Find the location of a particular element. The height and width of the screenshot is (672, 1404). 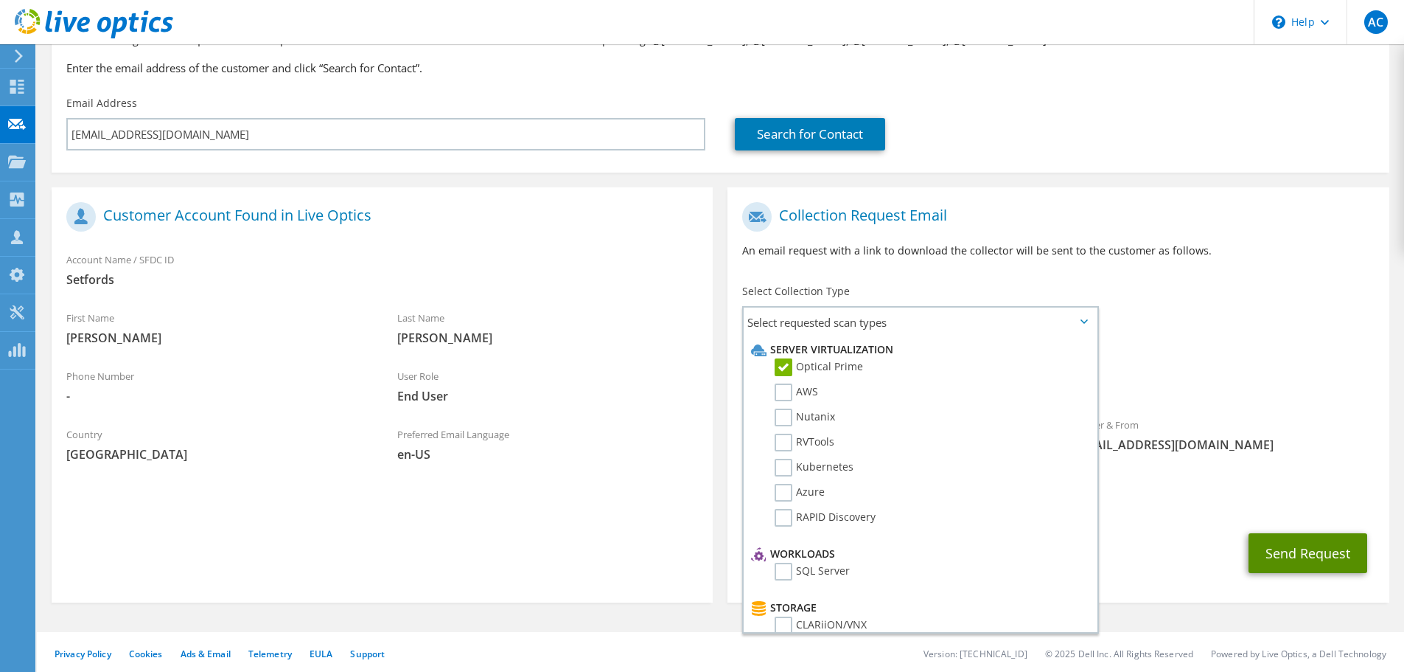

div: Requested Collections is located at coordinates (1058, 372).